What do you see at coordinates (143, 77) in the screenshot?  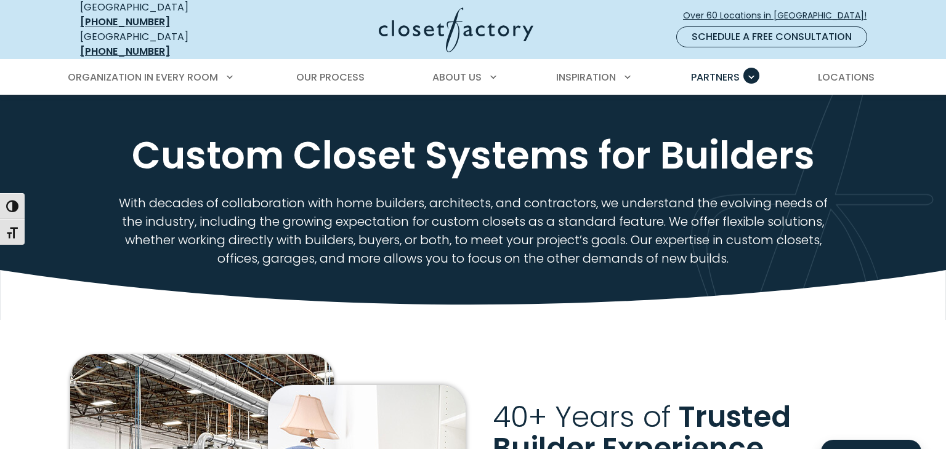 I see `span: Organization in Every Room` at bounding box center [143, 77].